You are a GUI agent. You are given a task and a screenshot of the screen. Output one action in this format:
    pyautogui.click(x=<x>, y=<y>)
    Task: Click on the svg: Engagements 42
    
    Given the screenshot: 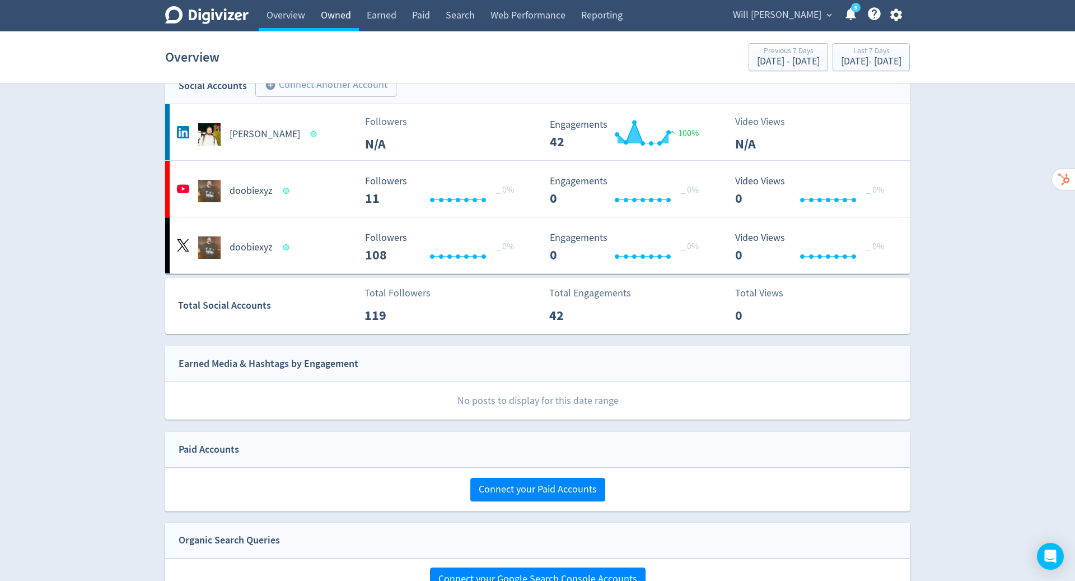 What is the action you would take?
    pyautogui.click(x=628, y=134)
    